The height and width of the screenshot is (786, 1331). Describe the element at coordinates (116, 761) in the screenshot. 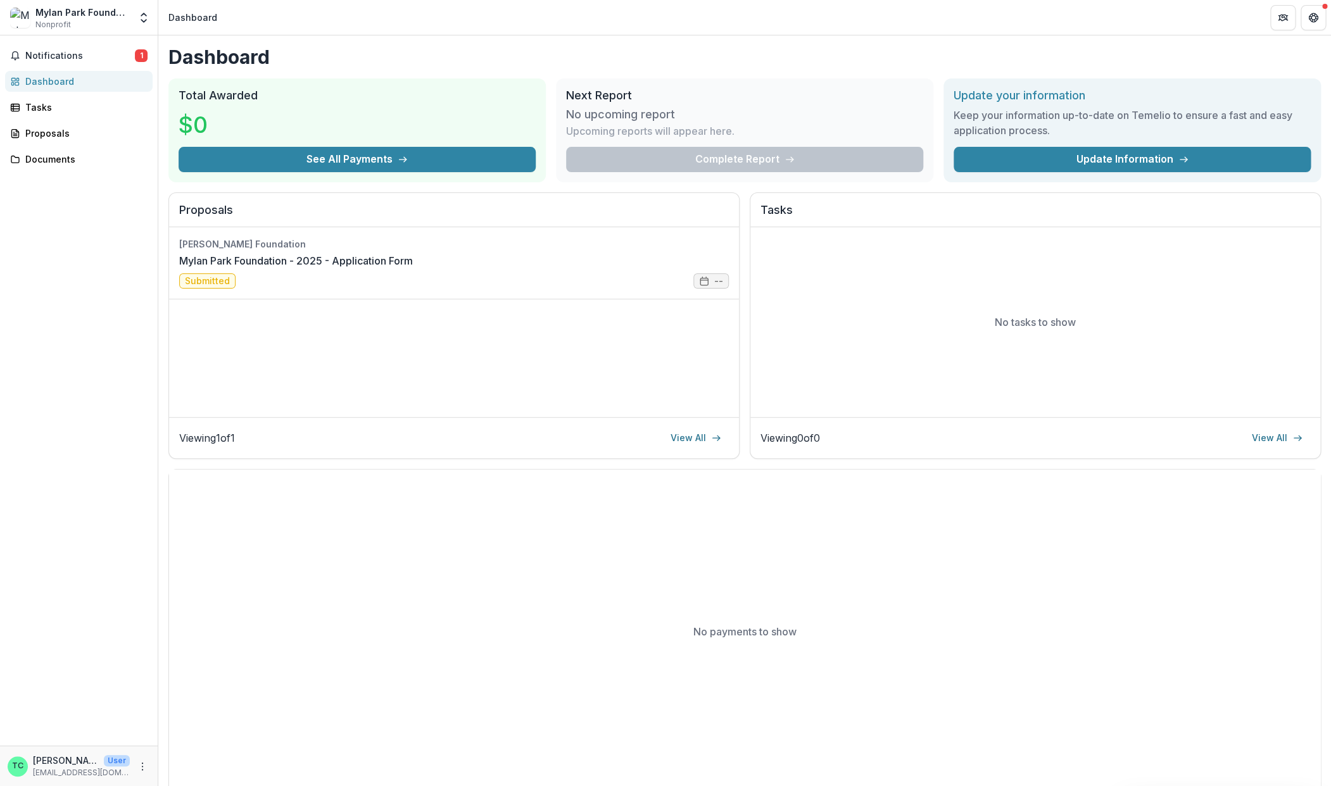

I see `p: User` at that location.